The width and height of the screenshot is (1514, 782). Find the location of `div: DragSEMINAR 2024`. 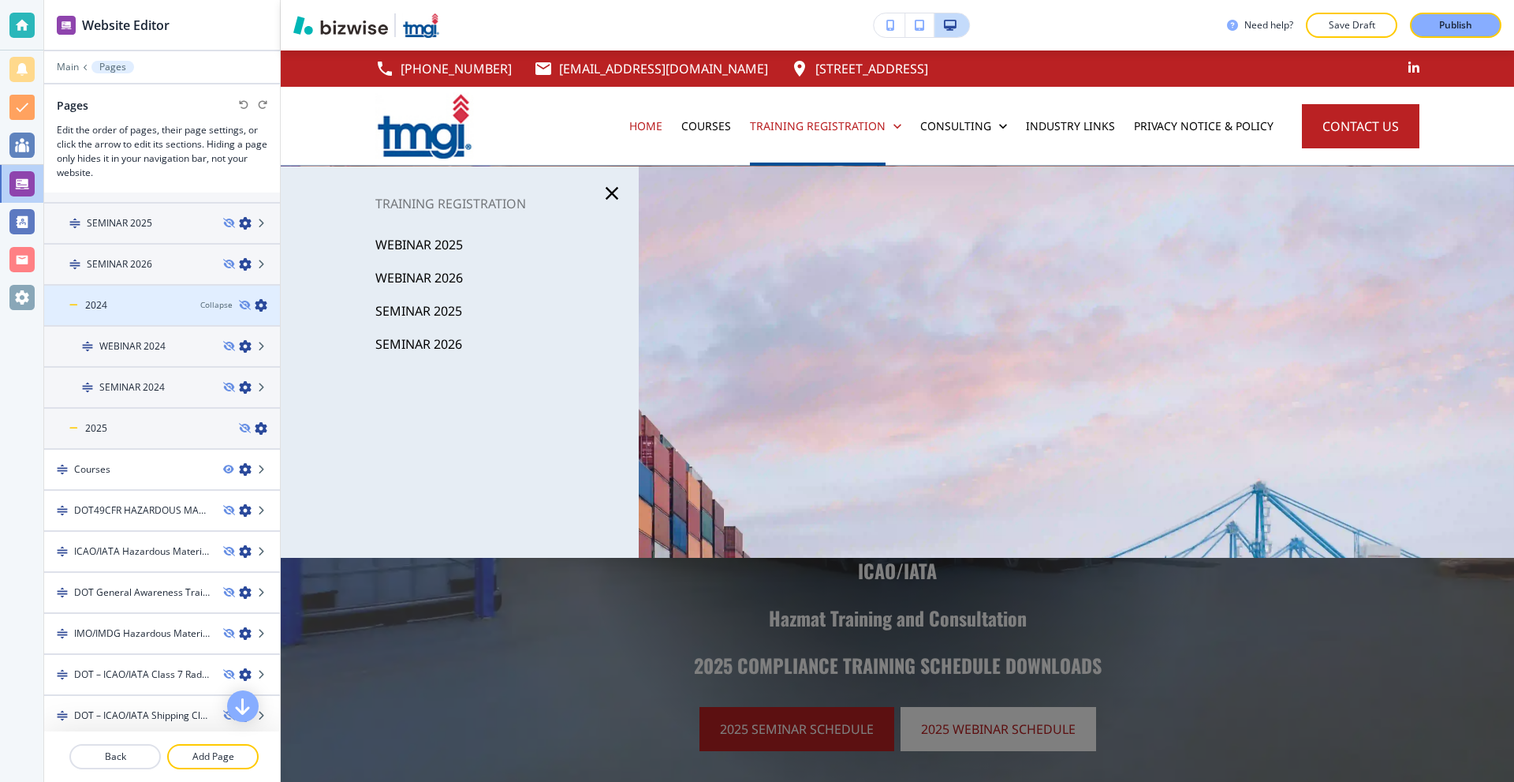

div: DragSEMINAR 2024 is located at coordinates (162, 388).